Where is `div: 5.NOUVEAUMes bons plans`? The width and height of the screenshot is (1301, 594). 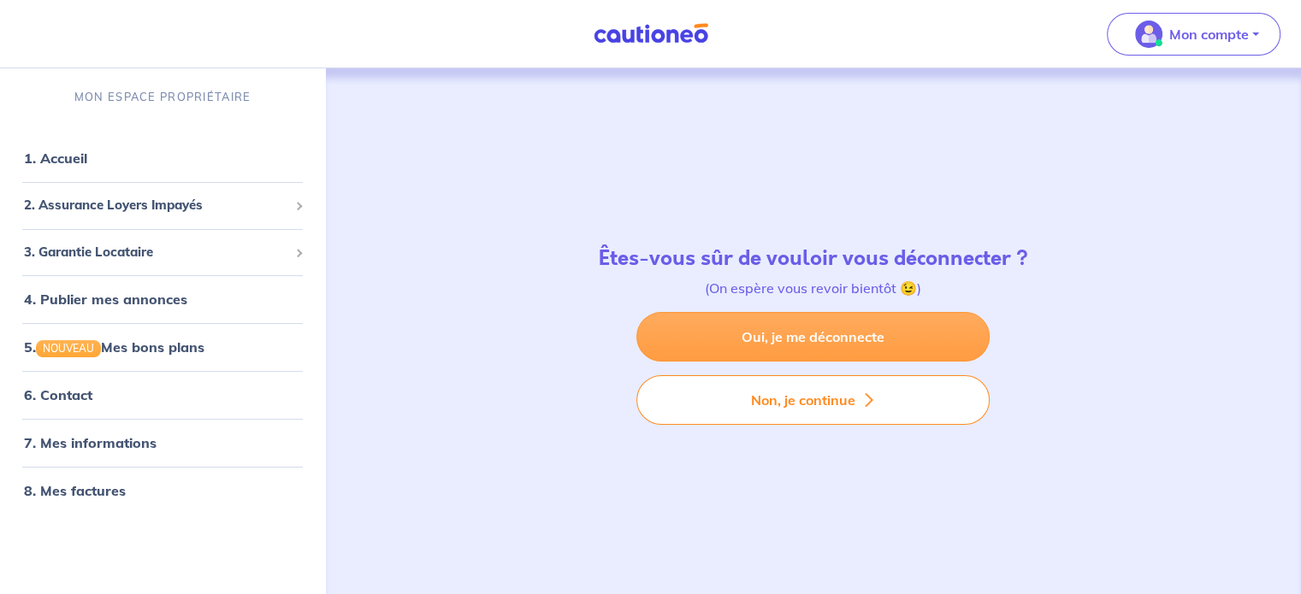
div: 5.NOUVEAUMes bons plans is located at coordinates (163, 347).